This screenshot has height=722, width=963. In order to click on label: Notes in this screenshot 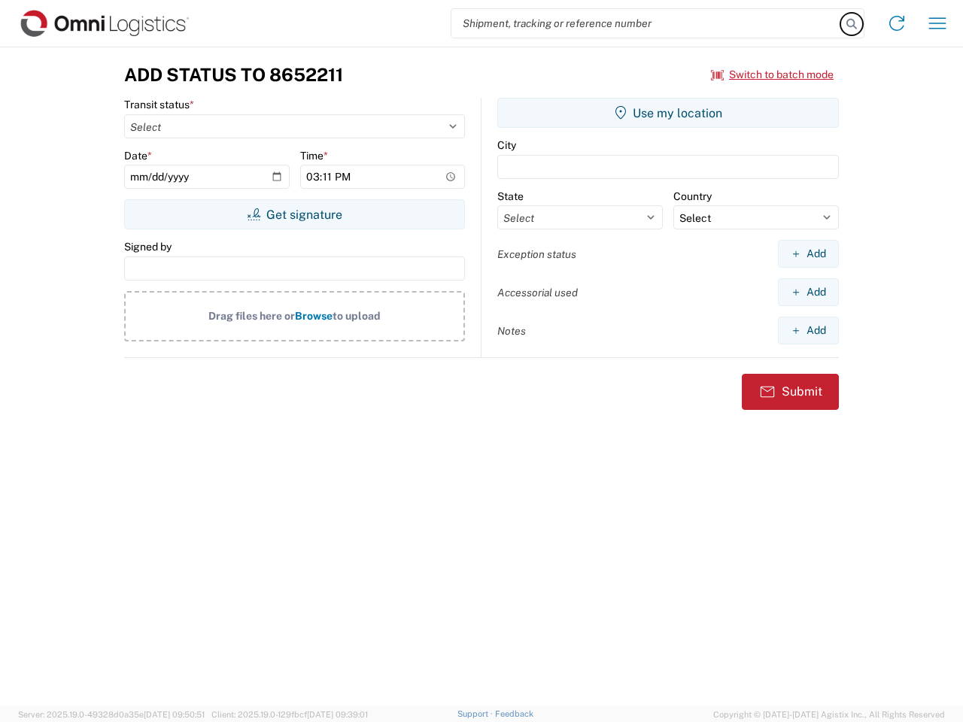, I will do `click(511, 331)`.